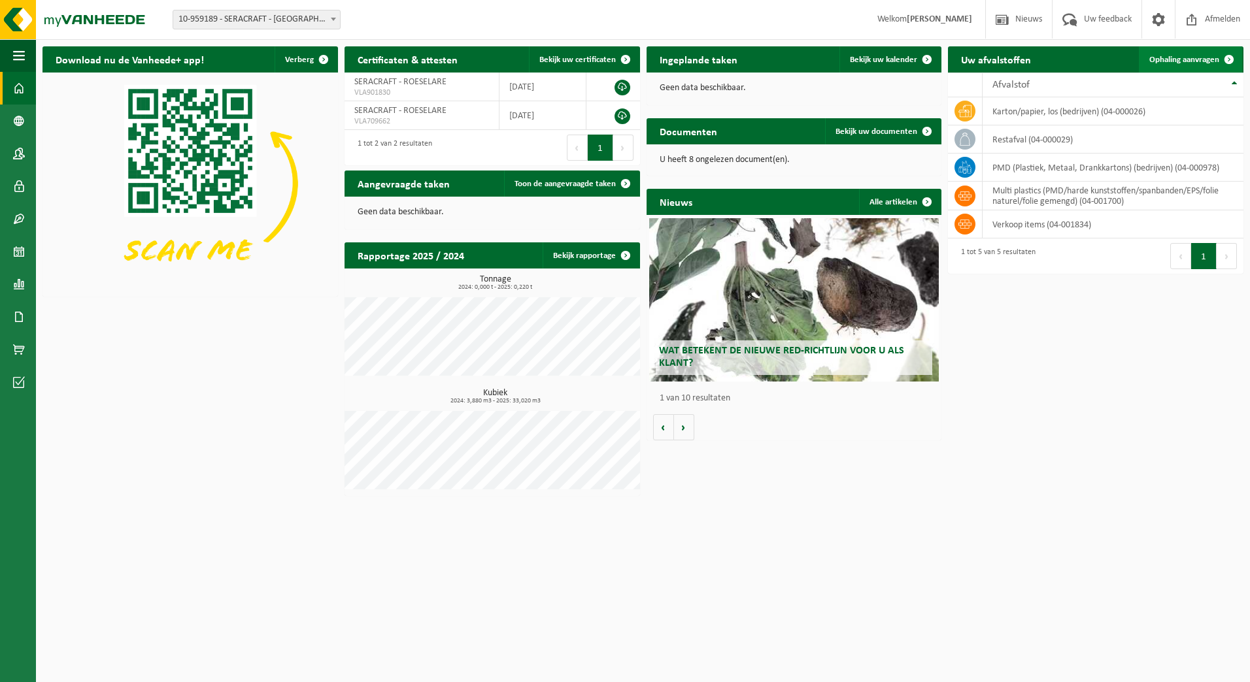 The image size is (1250, 682). What do you see at coordinates (1190, 59) in the screenshot?
I see `a: Ophaling aanvragen` at bounding box center [1190, 59].